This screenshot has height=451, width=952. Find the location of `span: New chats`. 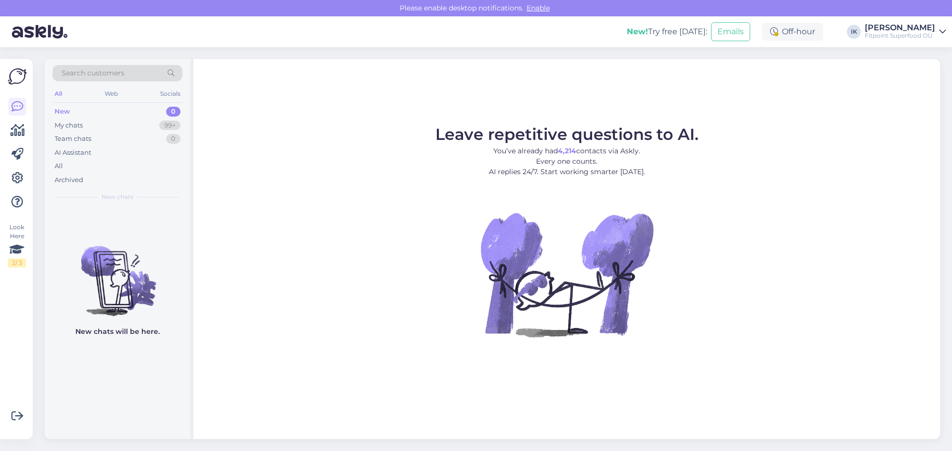

span: New chats is located at coordinates (118, 197).